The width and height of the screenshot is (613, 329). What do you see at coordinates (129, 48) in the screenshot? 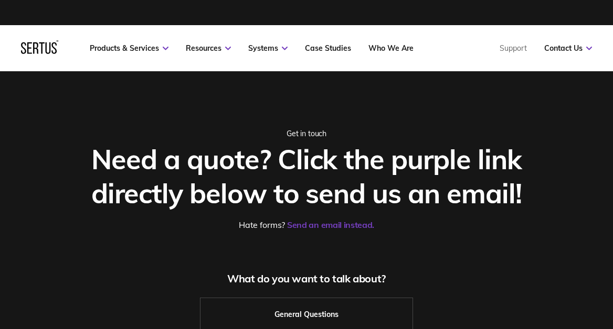
I see `a: Products & Services` at bounding box center [129, 48].